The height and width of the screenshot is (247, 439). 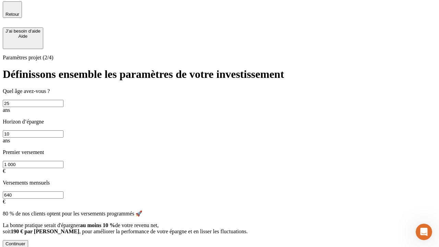 What do you see at coordinates (12, 10) in the screenshot?
I see `button: Retour` at bounding box center [12, 10].